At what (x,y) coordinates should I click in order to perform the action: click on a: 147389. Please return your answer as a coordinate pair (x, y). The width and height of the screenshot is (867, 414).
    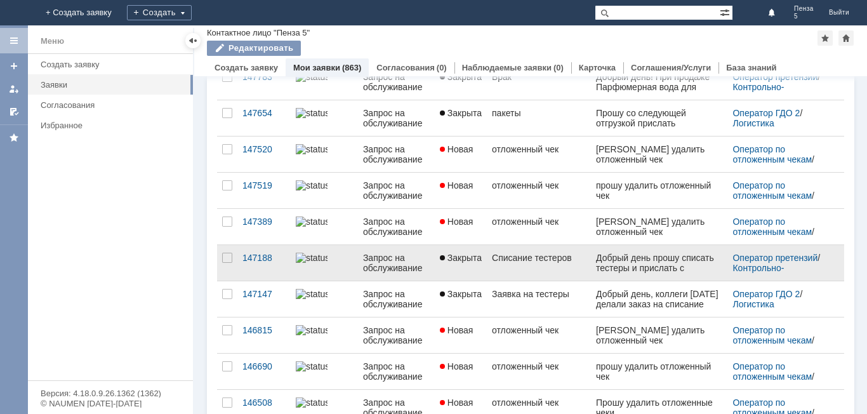
    Looking at the image, I should click on (264, 226).